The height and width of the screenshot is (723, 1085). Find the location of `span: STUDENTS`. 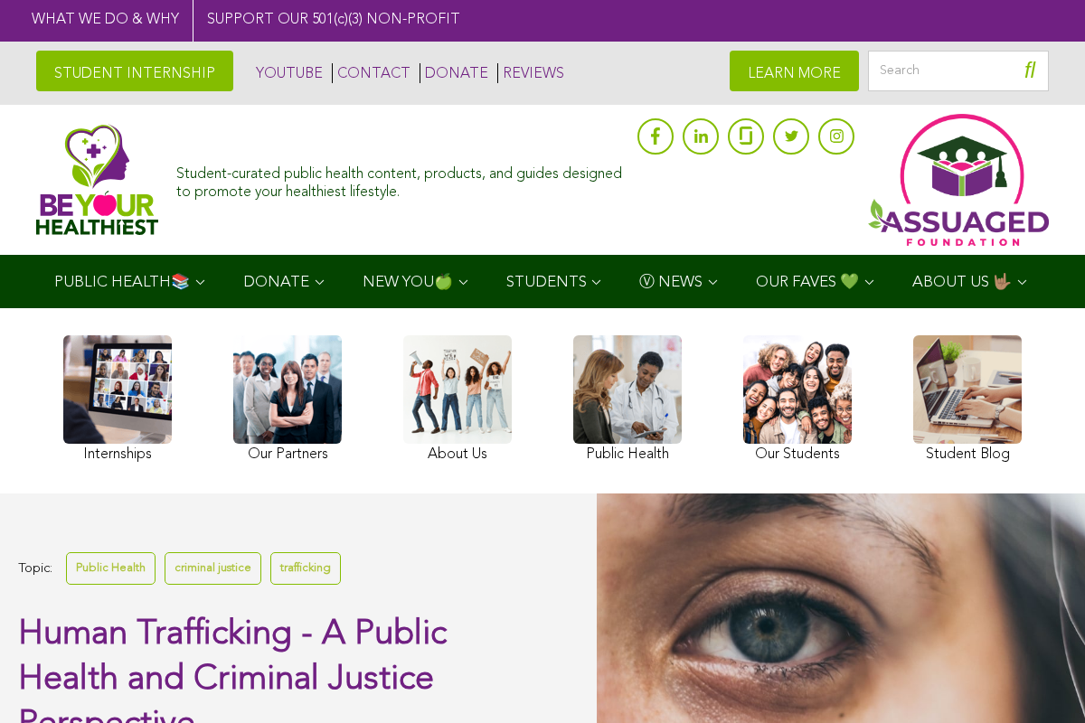

span: STUDENTS is located at coordinates (546, 282).